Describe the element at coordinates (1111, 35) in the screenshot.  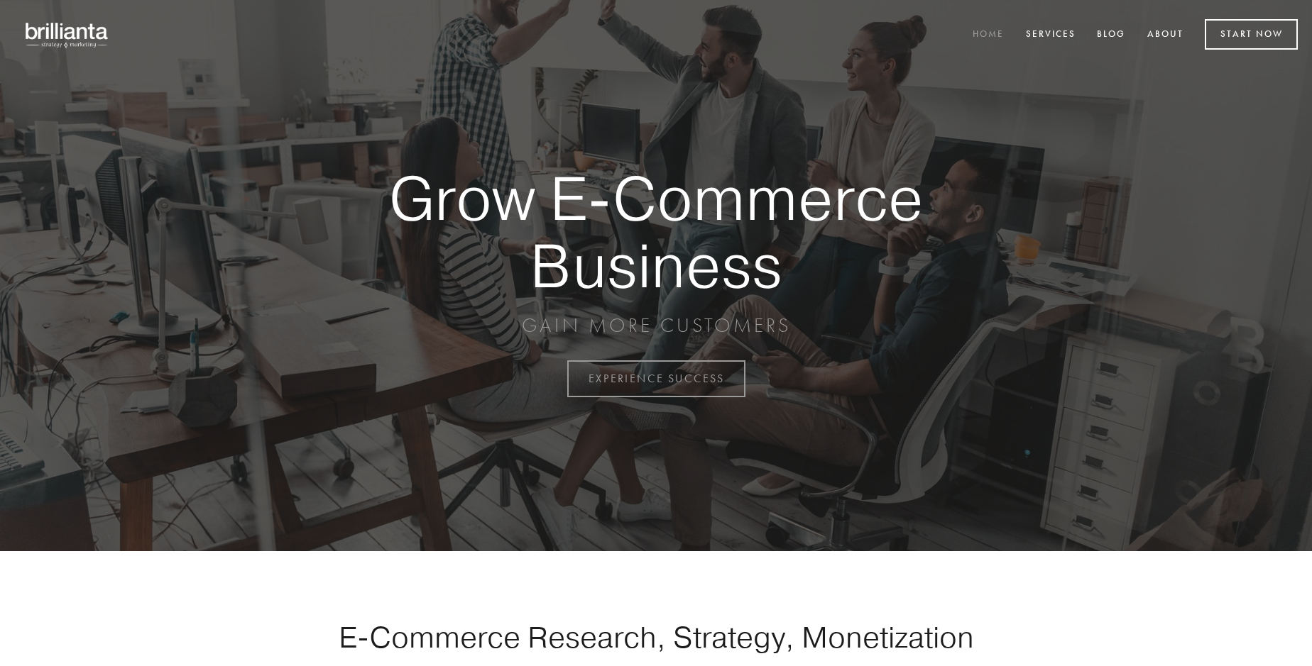
I see `a: Blog` at that location.